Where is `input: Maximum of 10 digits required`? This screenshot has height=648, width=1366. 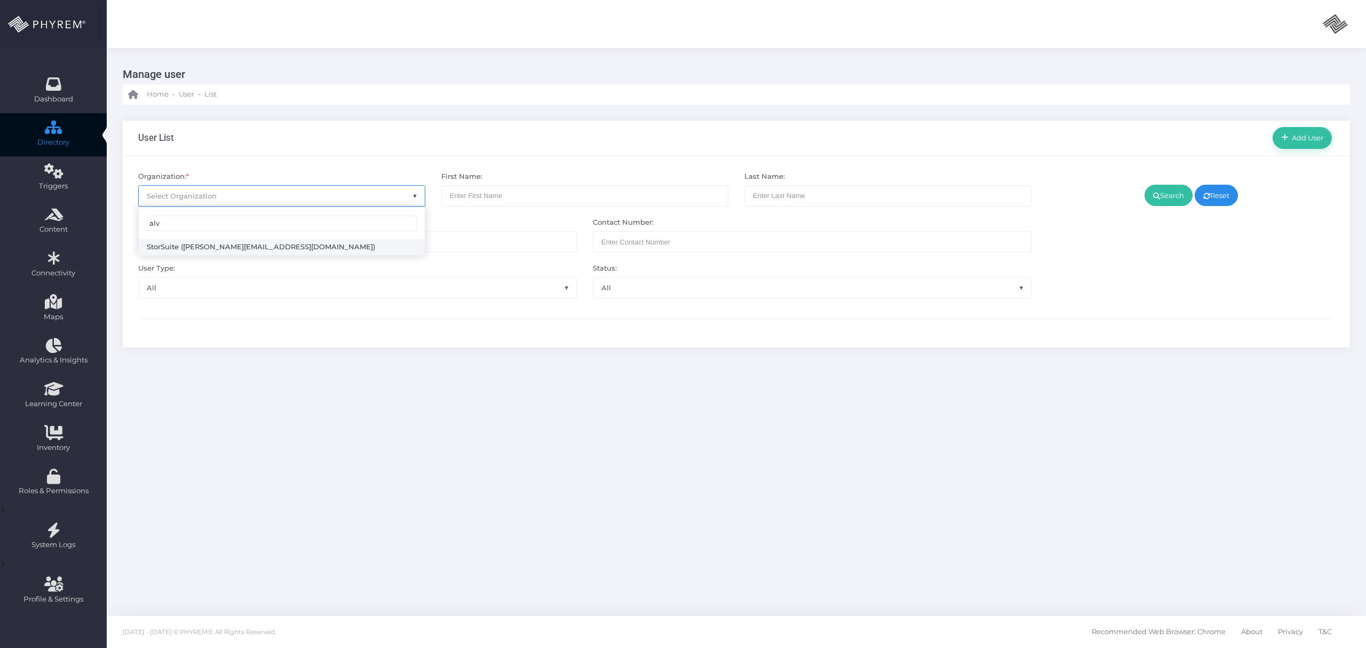 input: Maximum of 10 digits required is located at coordinates (812, 242).